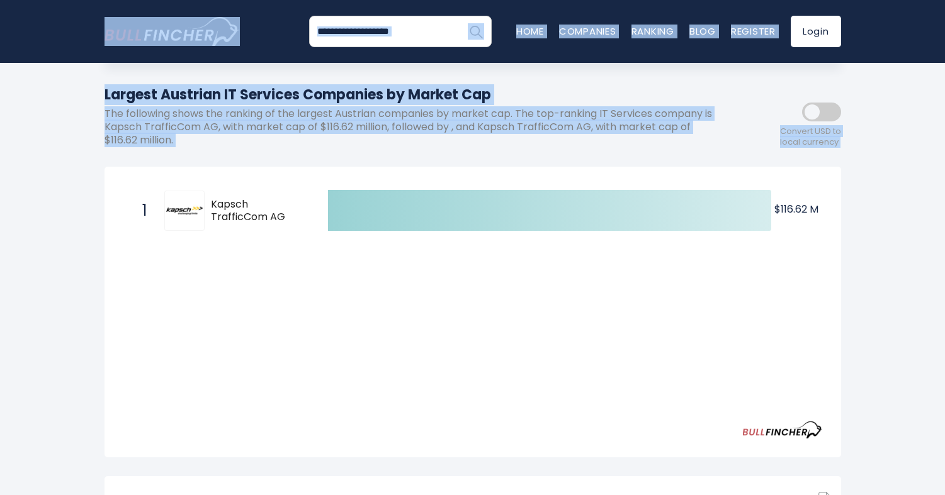 The height and width of the screenshot is (495, 945). I want to click on img: bullfincher logo, so click(172, 31).